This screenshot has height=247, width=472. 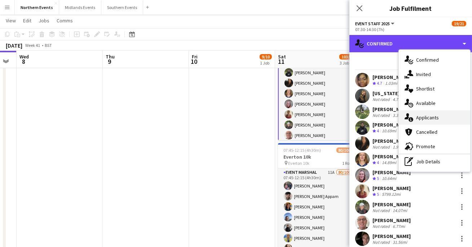 What do you see at coordinates (318, 87) in the screenshot?
I see `app-job-card: 07:30-14:30 (7h)19/21SANDS Ribbon Run 5k, 10k & Junior Corporate Event SANDS Ribbon Run 5k, 10k &...` at bounding box center [318, 87].